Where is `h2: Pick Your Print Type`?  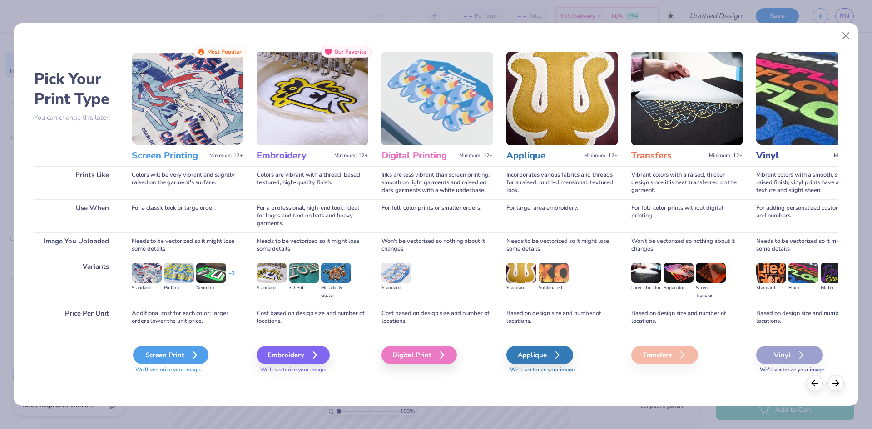 h2: Pick Your Print Type is located at coordinates (76, 89).